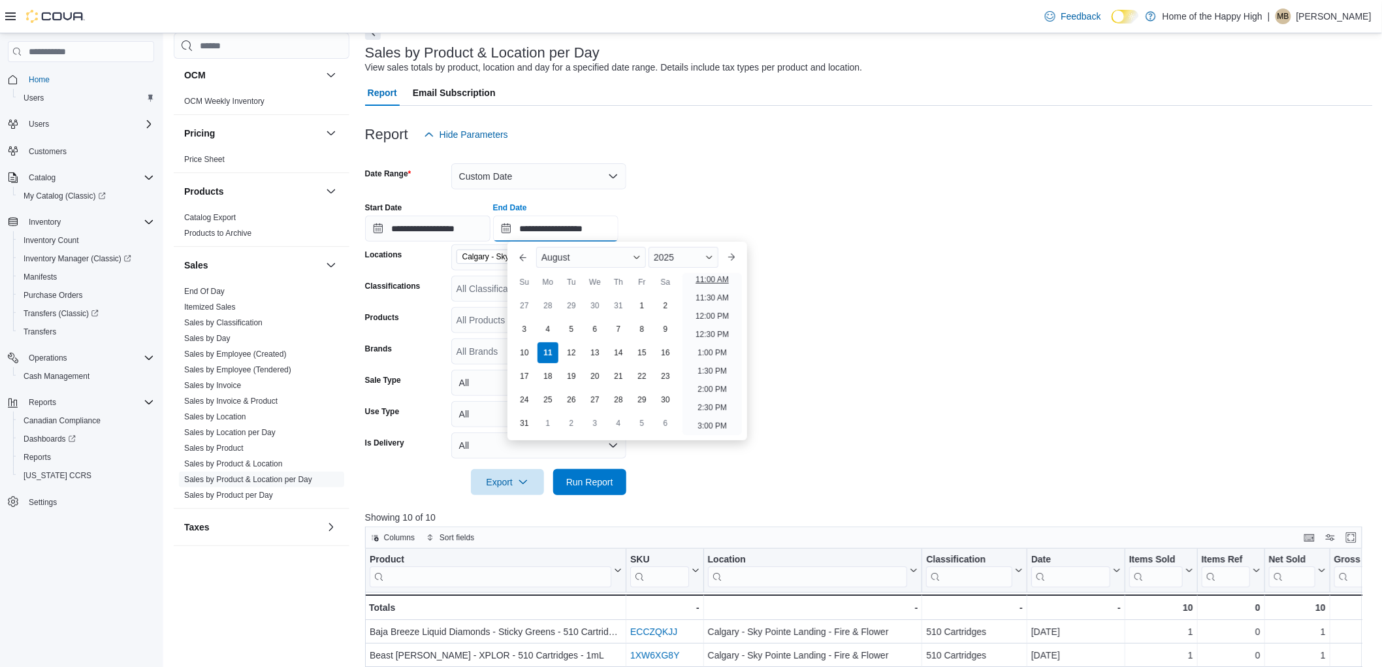 Image resolution: width=1382 pixels, height=667 pixels. What do you see at coordinates (507, 482) in the screenshot?
I see `button: Export` at bounding box center [507, 482].